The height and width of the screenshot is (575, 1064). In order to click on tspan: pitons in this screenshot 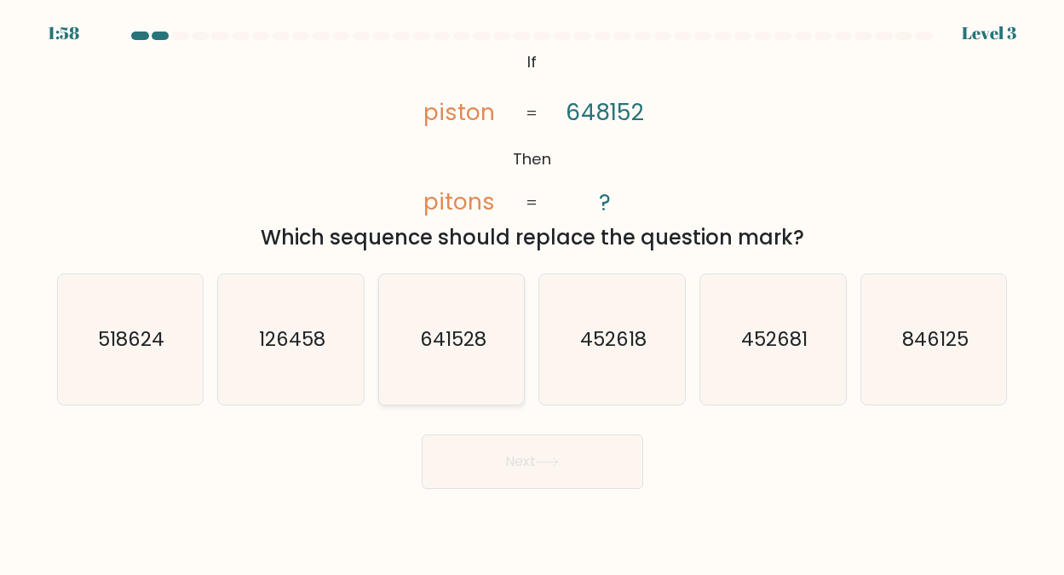, I will do `click(459, 201)`.